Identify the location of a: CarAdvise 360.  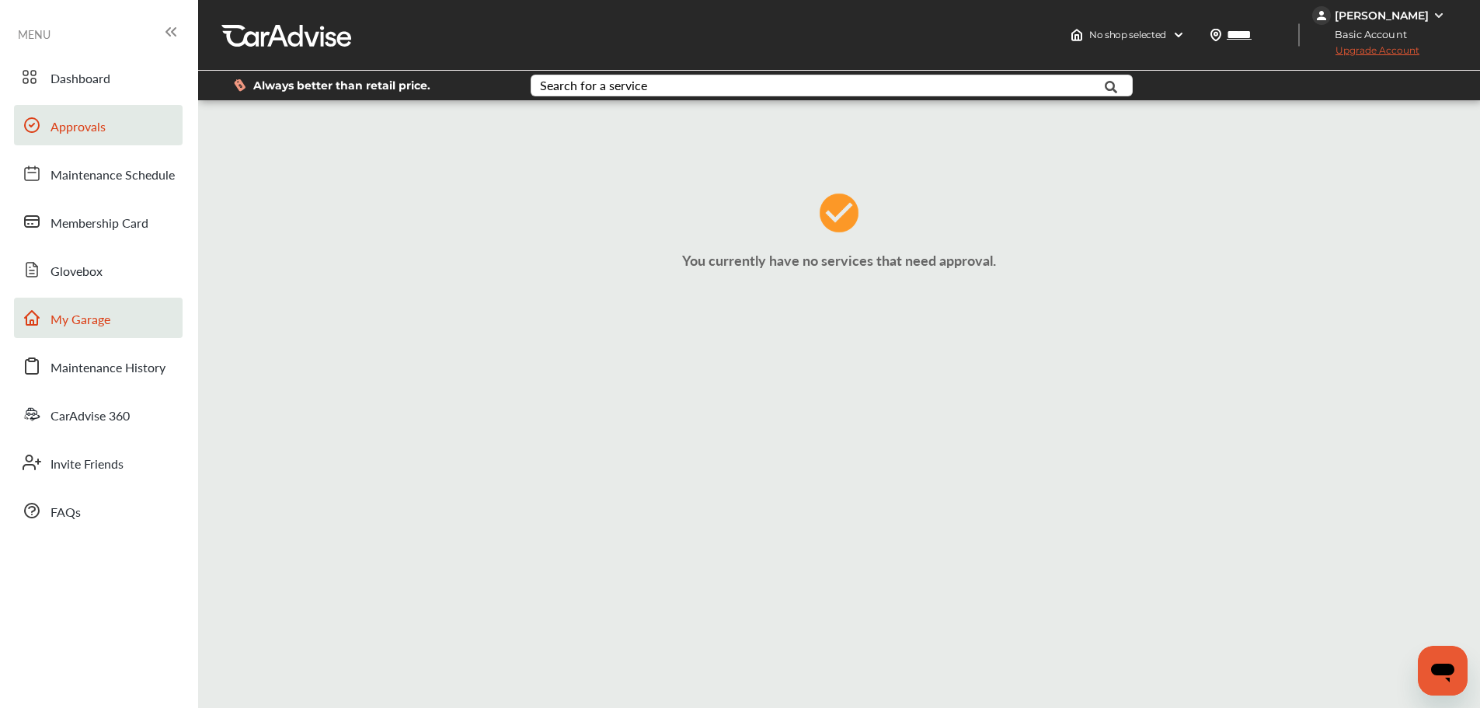
(98, 414).